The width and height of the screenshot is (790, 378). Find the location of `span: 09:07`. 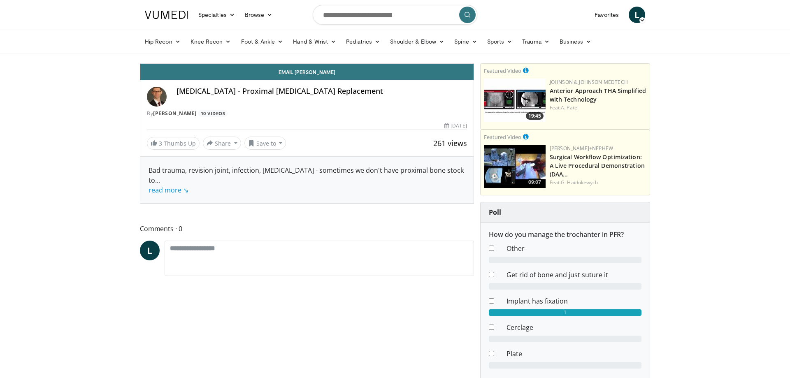

span: 09:07 is located at coordinates (534, 182).